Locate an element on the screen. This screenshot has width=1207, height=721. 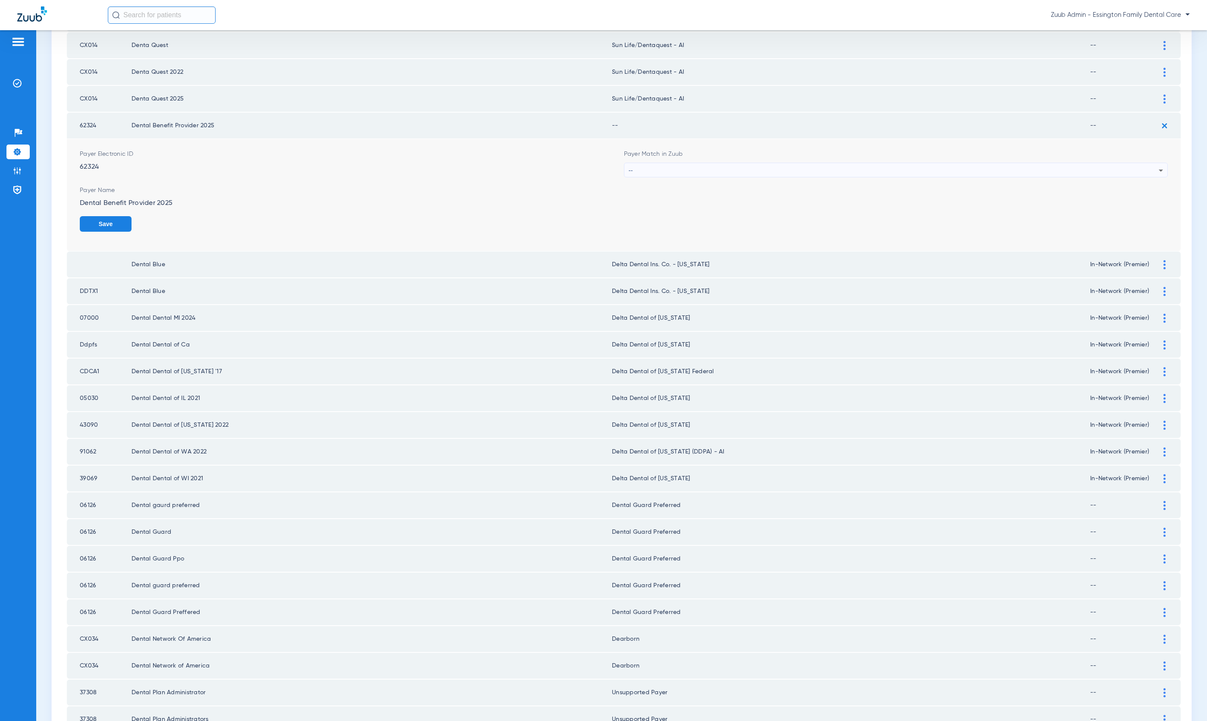
td: Dental Dental MI 2024 is located at coordinates (372, 318).